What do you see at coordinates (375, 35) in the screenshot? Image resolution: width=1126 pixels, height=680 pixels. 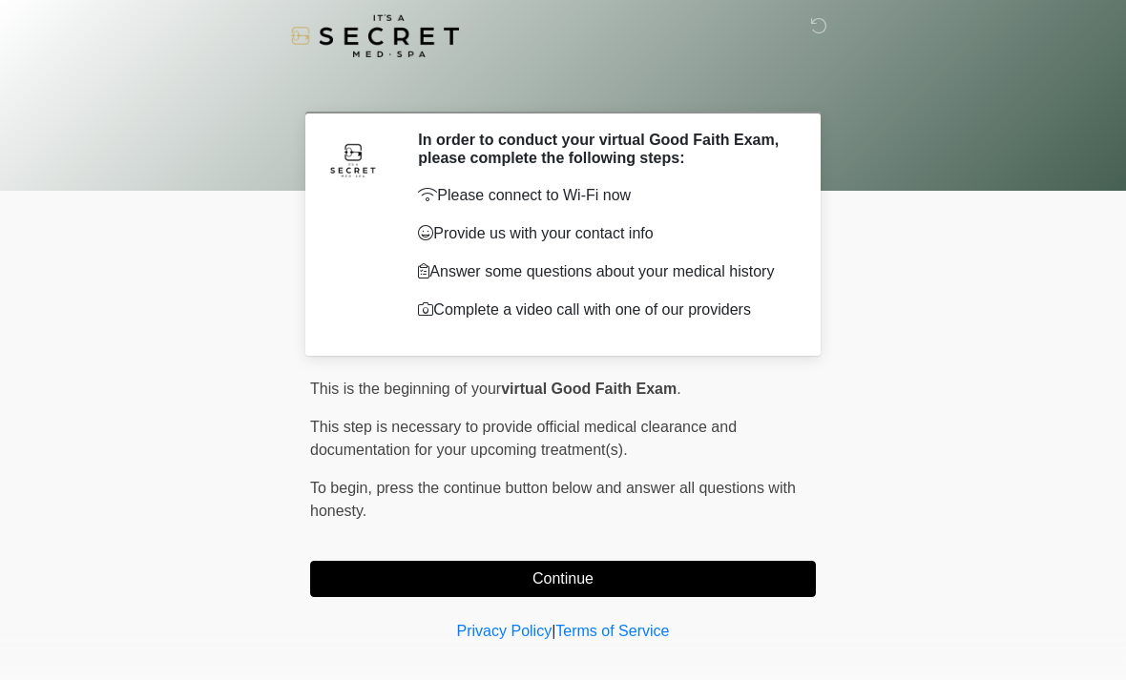 I see `img: It's A Secret Med Spa Logo` at bounding box center [375, 35].